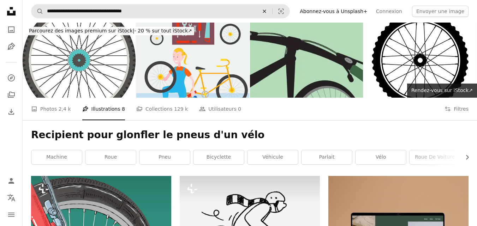  What do you see at coordinates (160, 11) in the screenshot?
I see `form: Rechercher des visuels sur tout le site` at bounding box center [160, 11].